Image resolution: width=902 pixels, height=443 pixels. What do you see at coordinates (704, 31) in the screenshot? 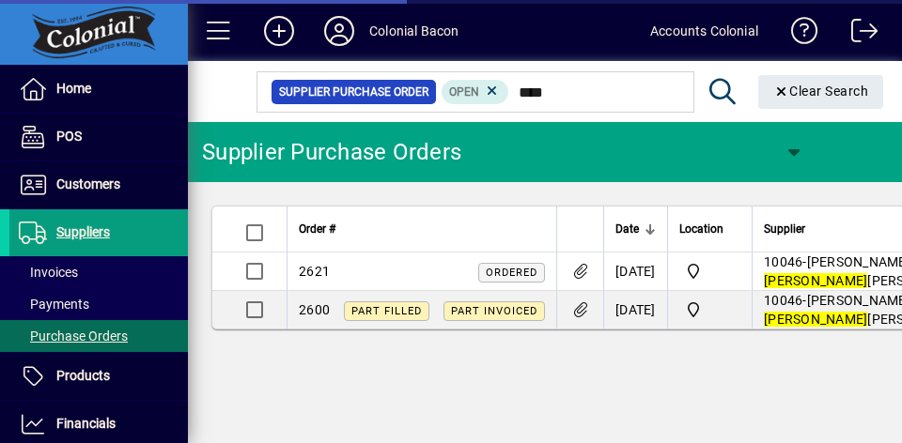
I see `div: Accounts Colonial` at bounding box center [704, 31].